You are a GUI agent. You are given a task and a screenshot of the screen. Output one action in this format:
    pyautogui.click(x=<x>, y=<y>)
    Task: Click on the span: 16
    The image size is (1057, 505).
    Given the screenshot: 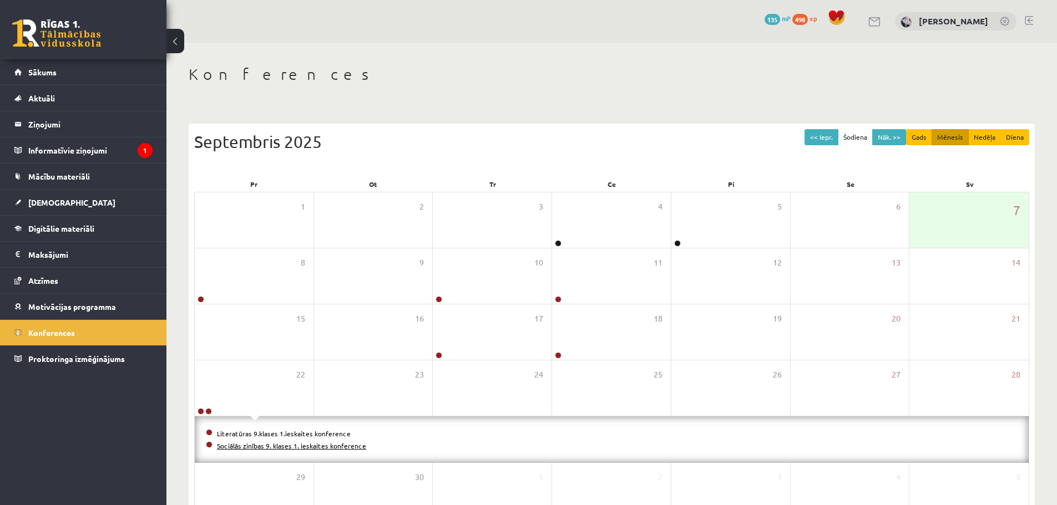 What is the action you would take?
    pyautogui.click(x=419, y=319)
    